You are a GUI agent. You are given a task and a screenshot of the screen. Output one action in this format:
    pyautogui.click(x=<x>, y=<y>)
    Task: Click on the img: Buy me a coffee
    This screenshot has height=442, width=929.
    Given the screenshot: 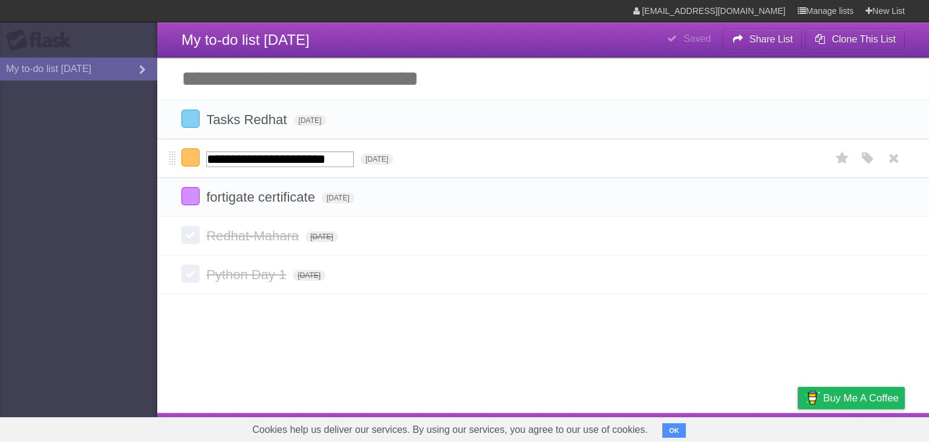 What is the action you would take?
    pyautogui.click(x=812, y=397)
    